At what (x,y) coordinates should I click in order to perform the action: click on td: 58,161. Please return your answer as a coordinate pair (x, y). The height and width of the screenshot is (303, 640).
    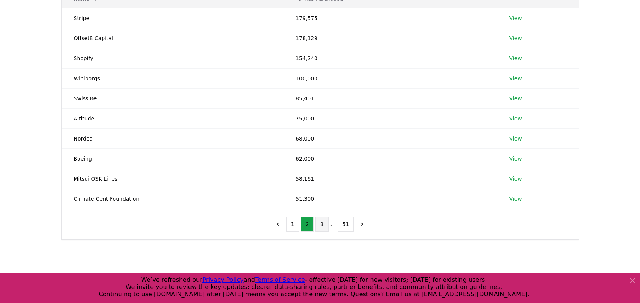
    Looking at the image, I should click on (390, 178).